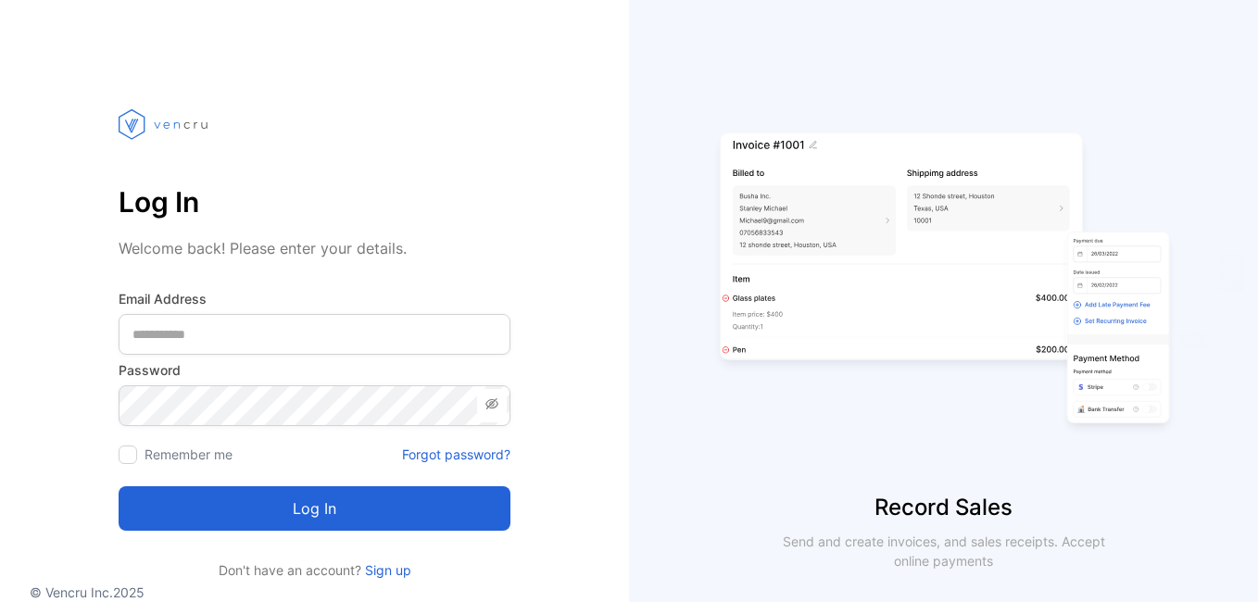 This screenshot has width=1258, height=602. I want to click on img: vencru logo, so click(165, 124).